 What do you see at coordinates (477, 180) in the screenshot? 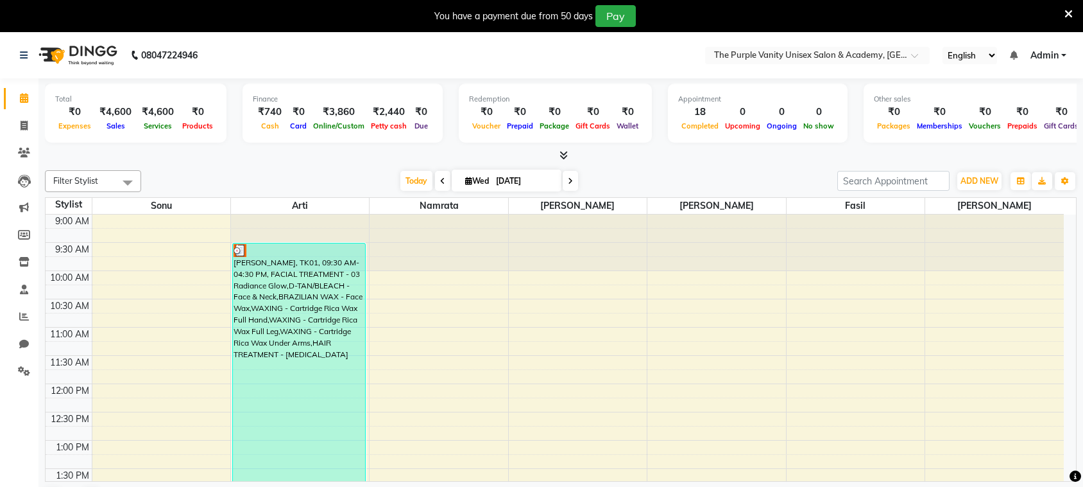
I see `span: Wed` at bounding box center [477, 180].